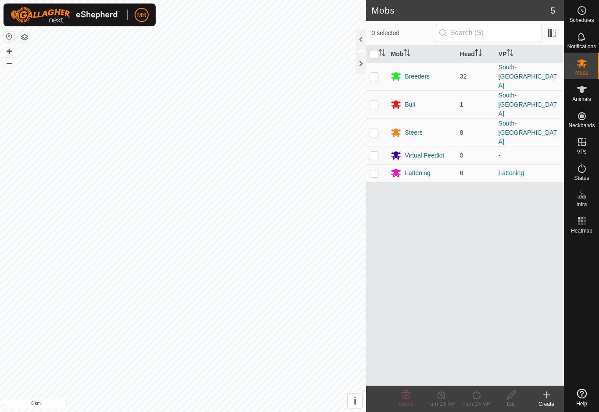 This screenshot has height=412, width=599. I want to click on button: i, so click(355, 401).